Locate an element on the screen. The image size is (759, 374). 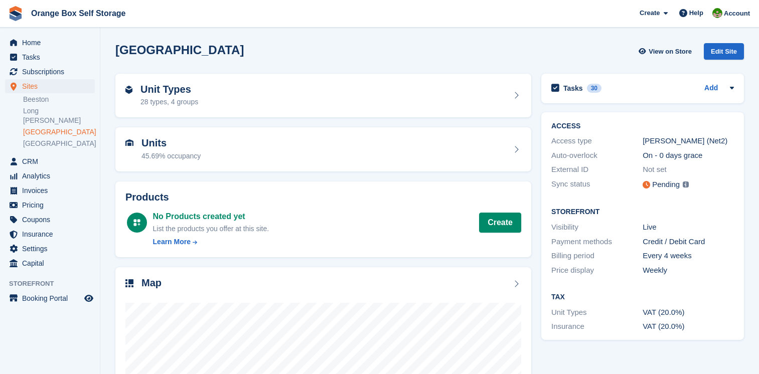
div: Credit / Debit Card is located at coordinates (688, 242).